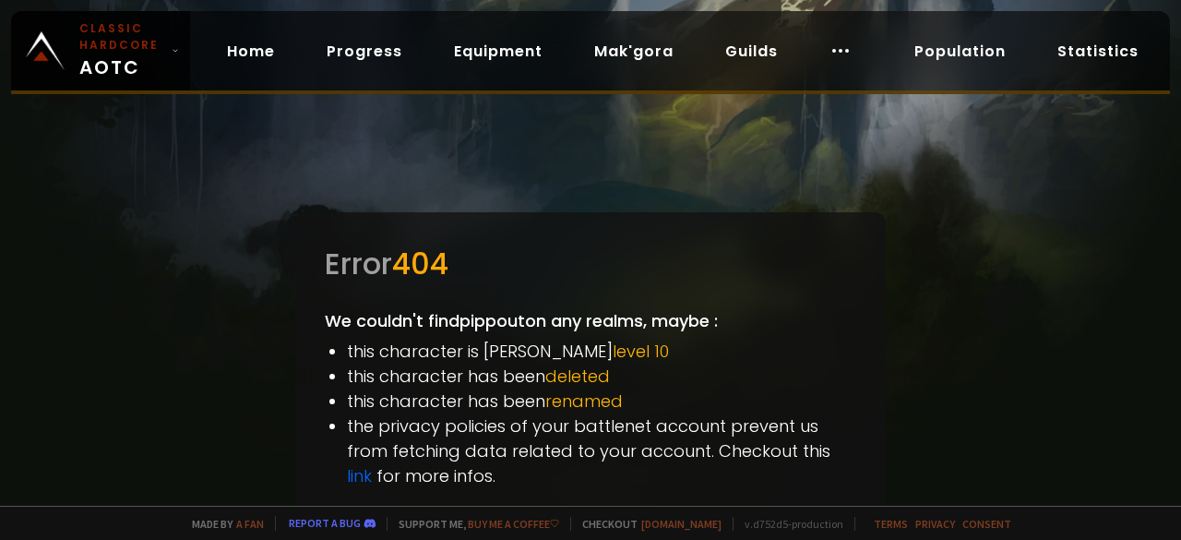 The width and height of the screenshot is (1181, 540). What do you see at coordinates (751, 51) in the screenshot?
I see `a: Guilds` at bounding box center [751, 51].